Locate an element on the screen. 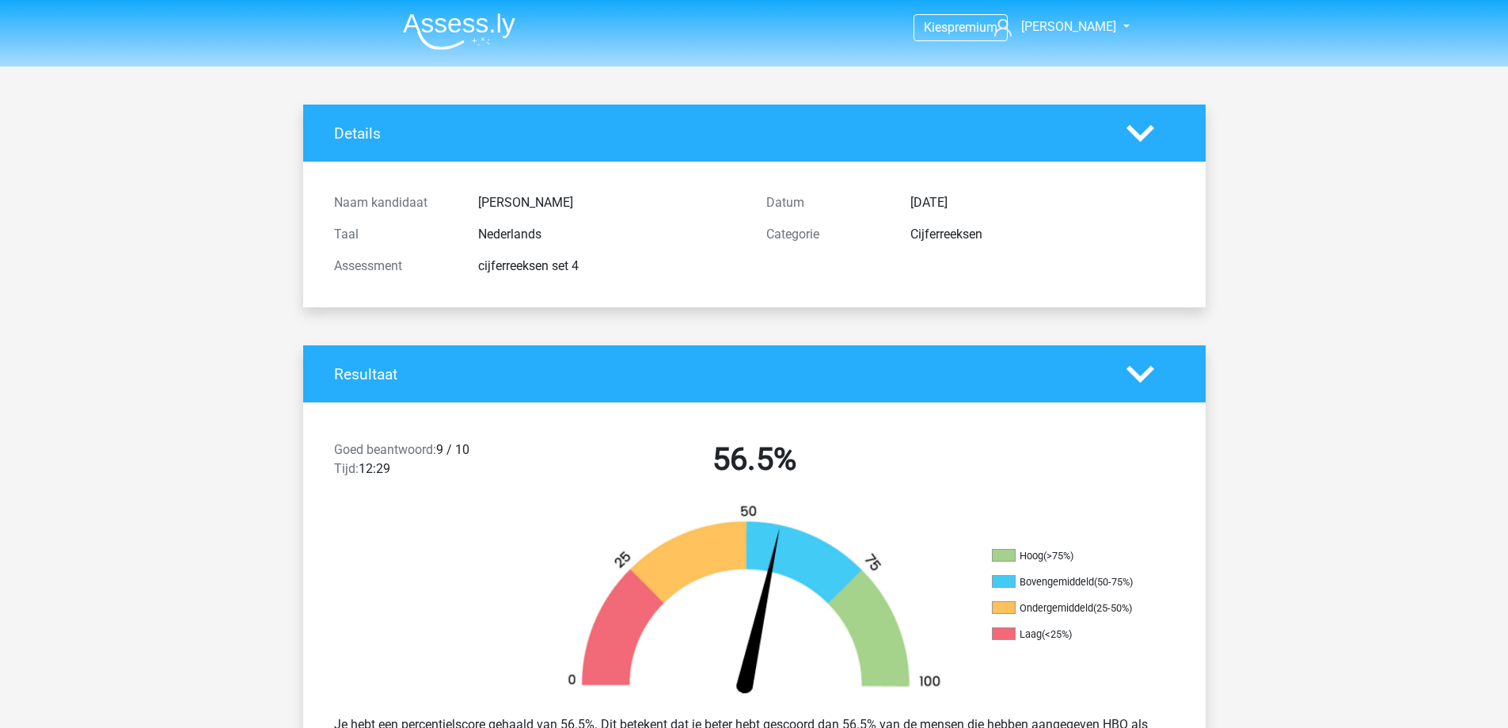  a: Kiespremium is located at coordinates (960, 27).